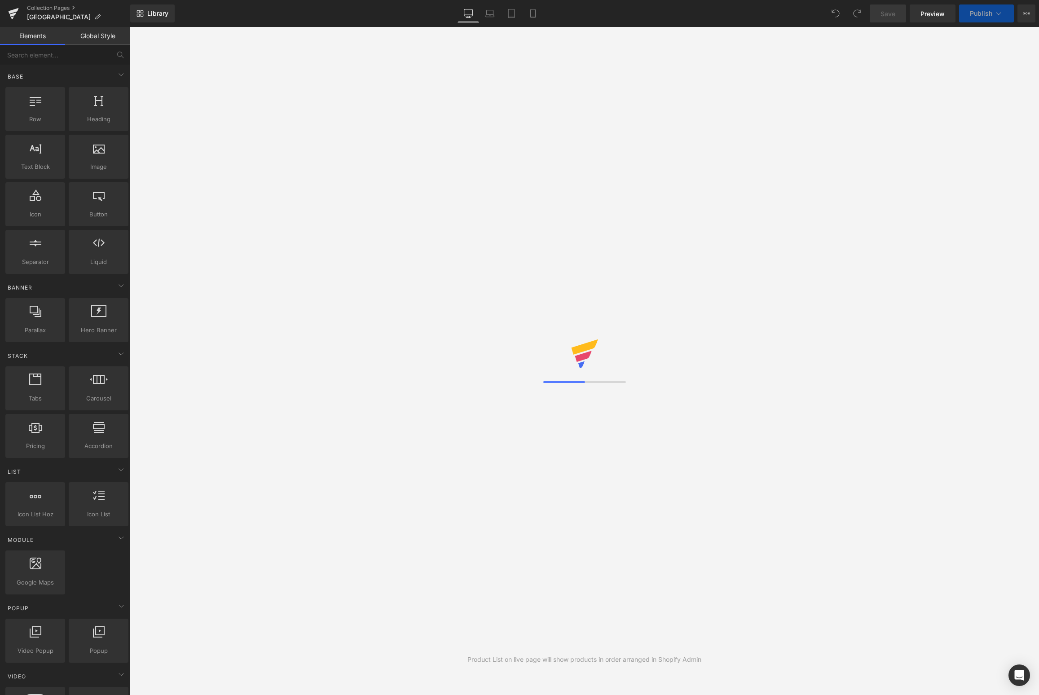  I want to click on a: Collection Pages, so click(79, 8).